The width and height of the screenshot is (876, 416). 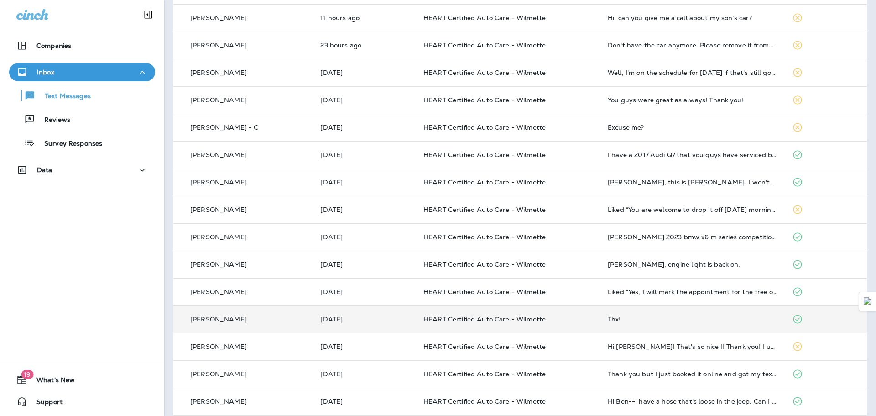 I want to click on div: Well, I'm on the schedule for tomorrow if that's still good., so click(x=693, y=73).